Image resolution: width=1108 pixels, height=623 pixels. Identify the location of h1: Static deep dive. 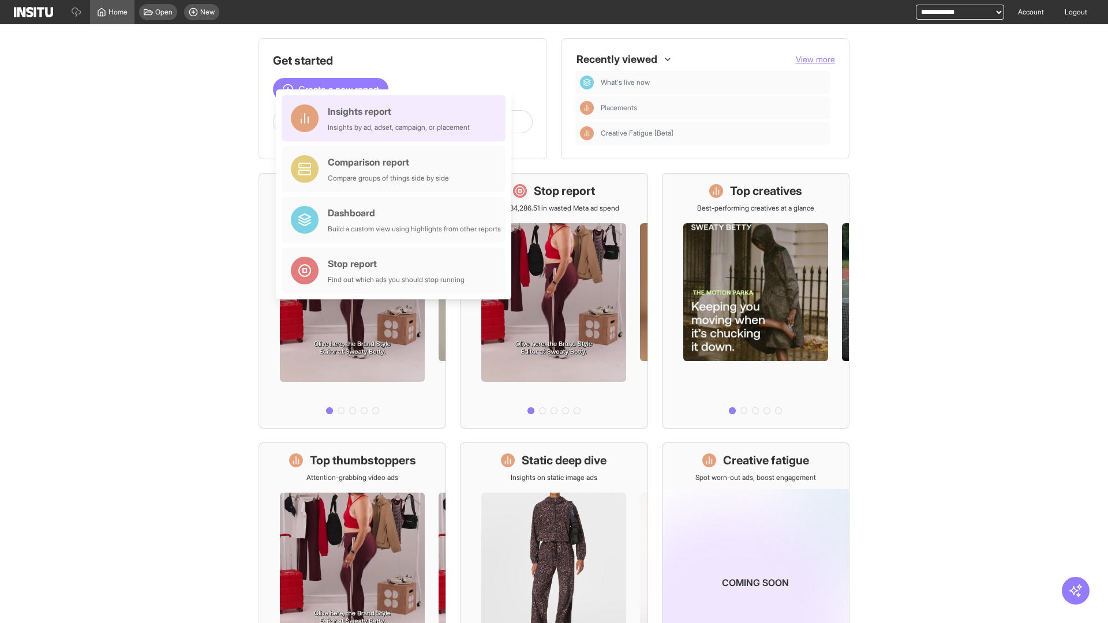
(564, 461).